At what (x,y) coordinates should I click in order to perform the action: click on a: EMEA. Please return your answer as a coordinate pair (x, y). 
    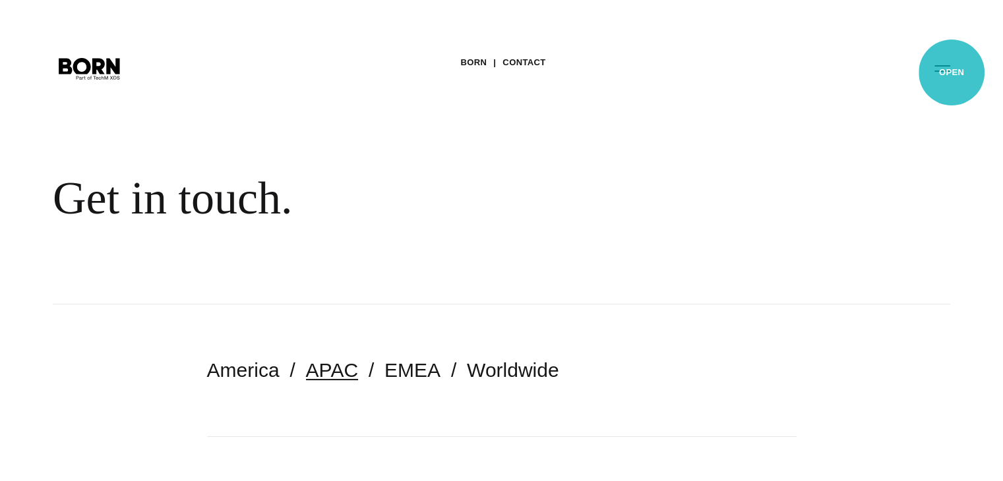
    Looking at the image, I should click on (412, 370).